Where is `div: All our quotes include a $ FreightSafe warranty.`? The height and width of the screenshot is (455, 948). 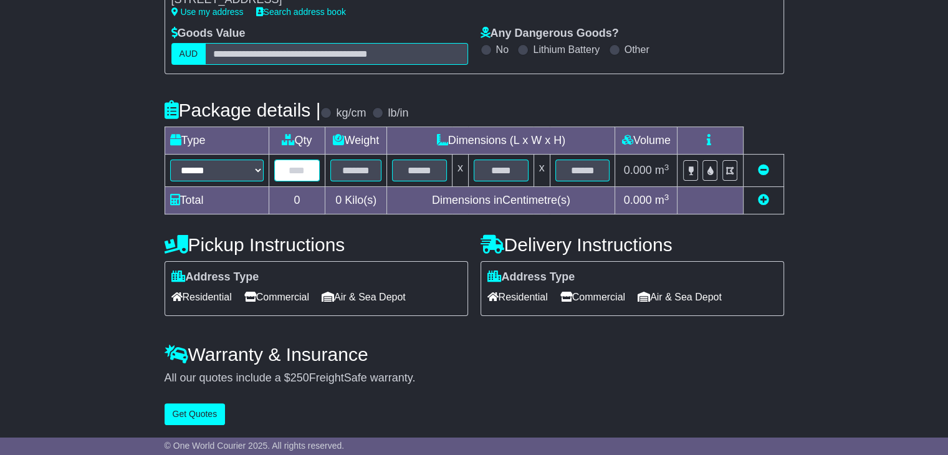
div: All our quotes include a $ FreightSafe warranty. is located at coordinates (474, 378).